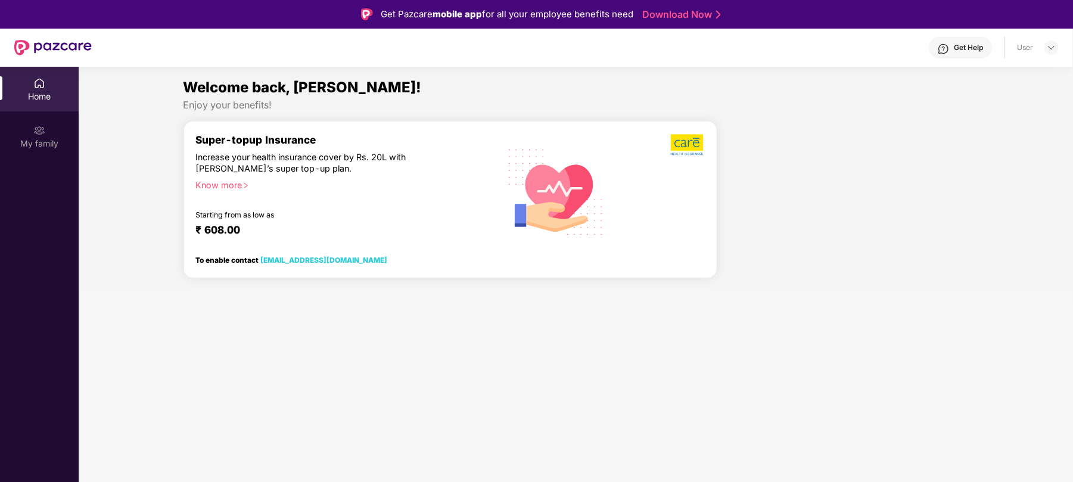  I want to click on div: ₹ 608.00, so click(338, 231).